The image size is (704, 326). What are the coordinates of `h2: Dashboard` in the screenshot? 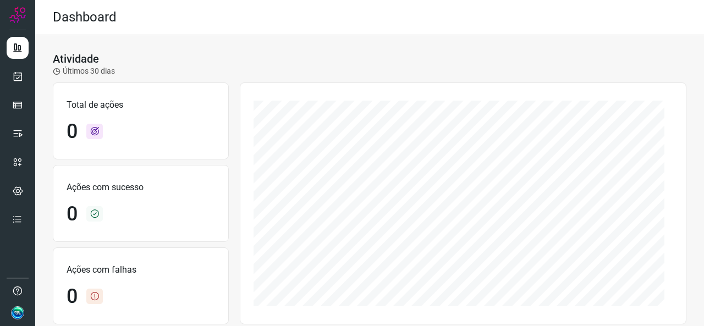 It's located at (85, 17).